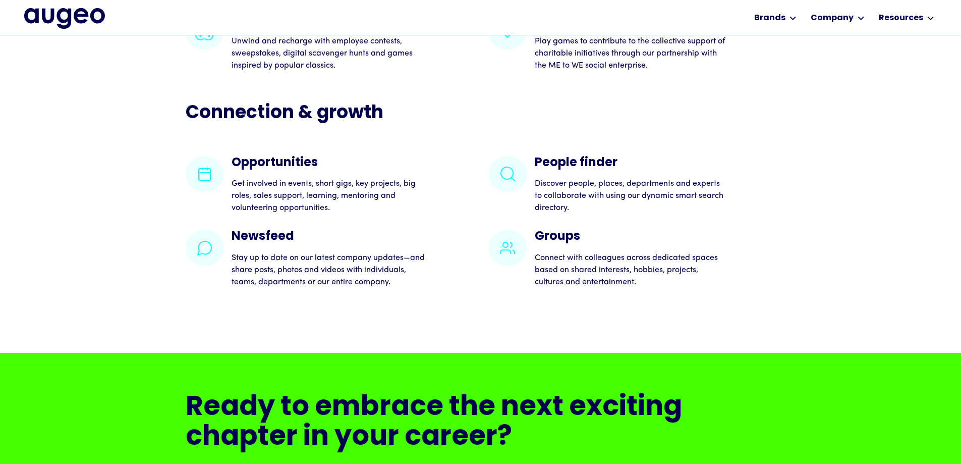 The image size is (961, 464). Describe the element at coordinates (832, 18) in the screenshot. I see `div: Company` at that location.